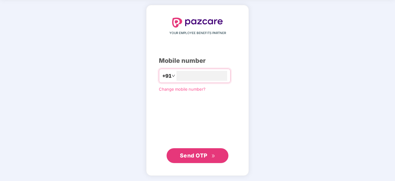  I want to click on span: double-right, so click(213, 156).